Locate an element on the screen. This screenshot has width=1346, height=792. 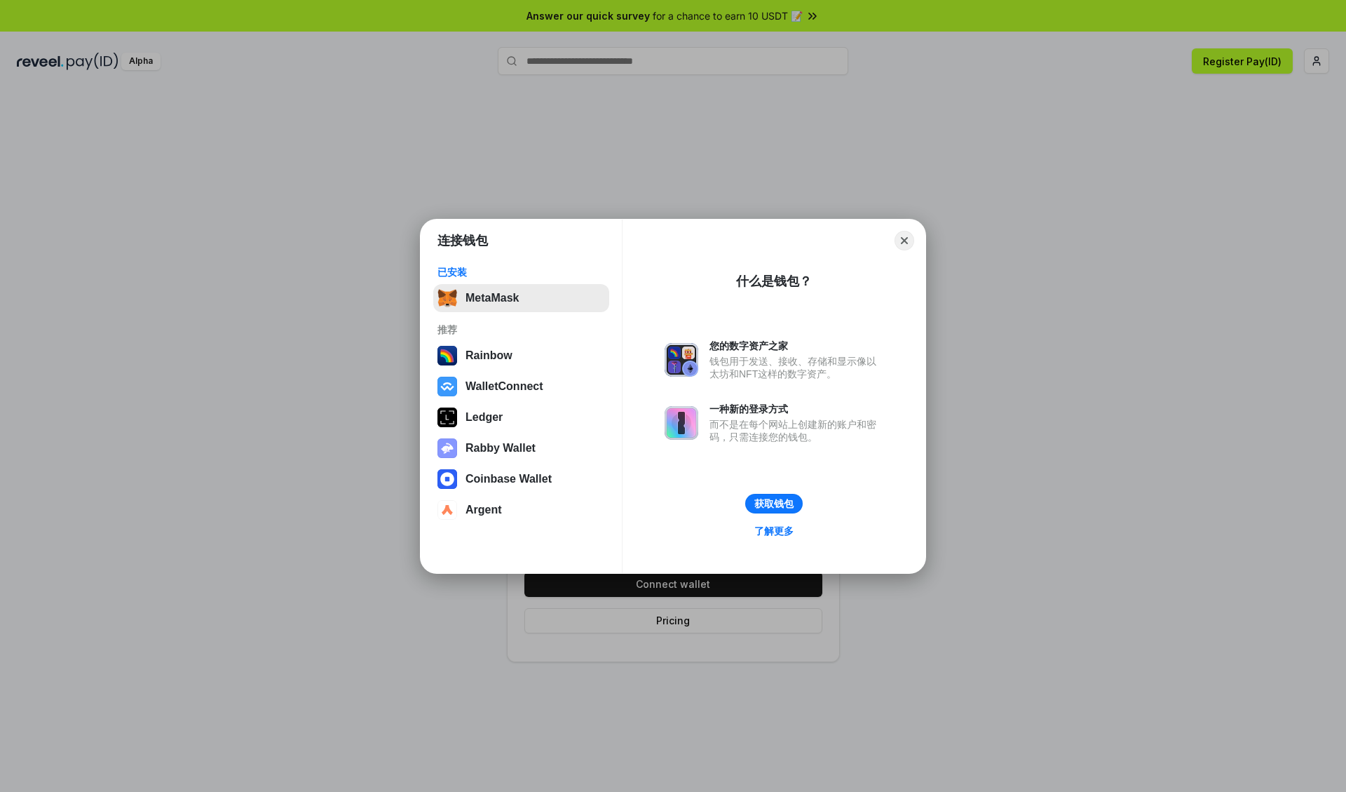
img: svg+xml,%3Csvg%20xmlns%3D%22http%3A%2F%2Fwww.w3.org%2F2000%2Fsvg%22%20width%3D%2228%22%20height%3... is located at coordinates (447, 417).